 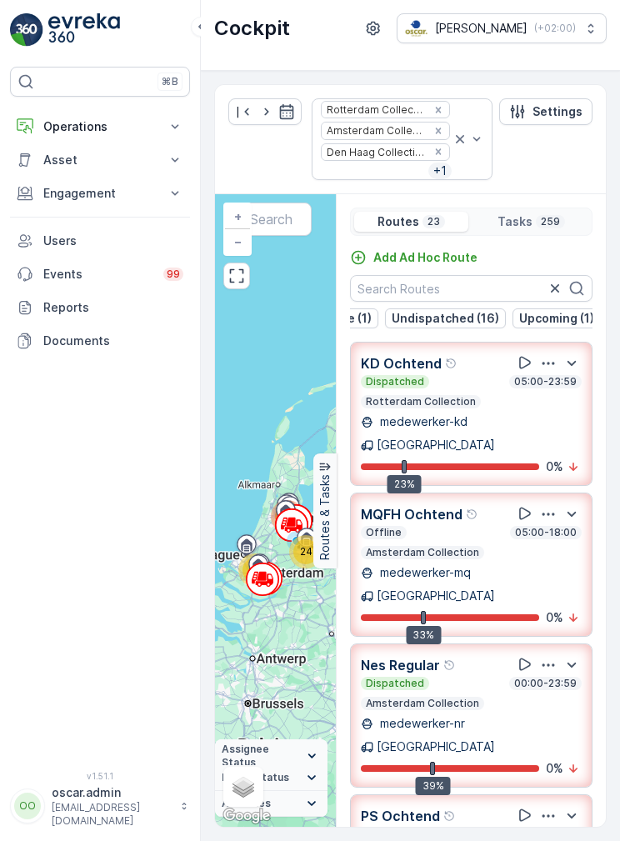 I want to click on a: Zoom Out, so click(x=237, y=242).